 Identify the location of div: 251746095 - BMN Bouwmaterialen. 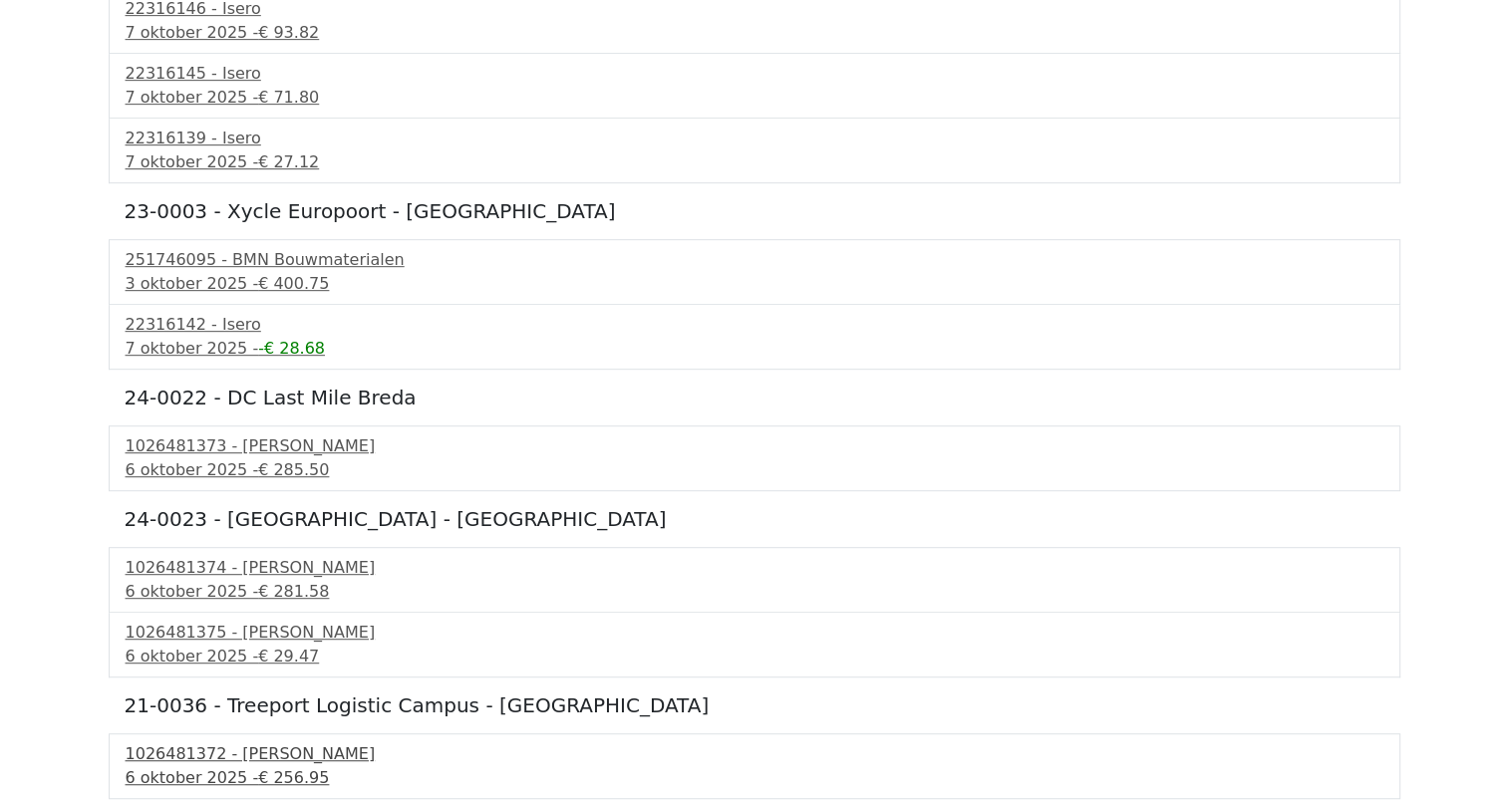
(754, 260).